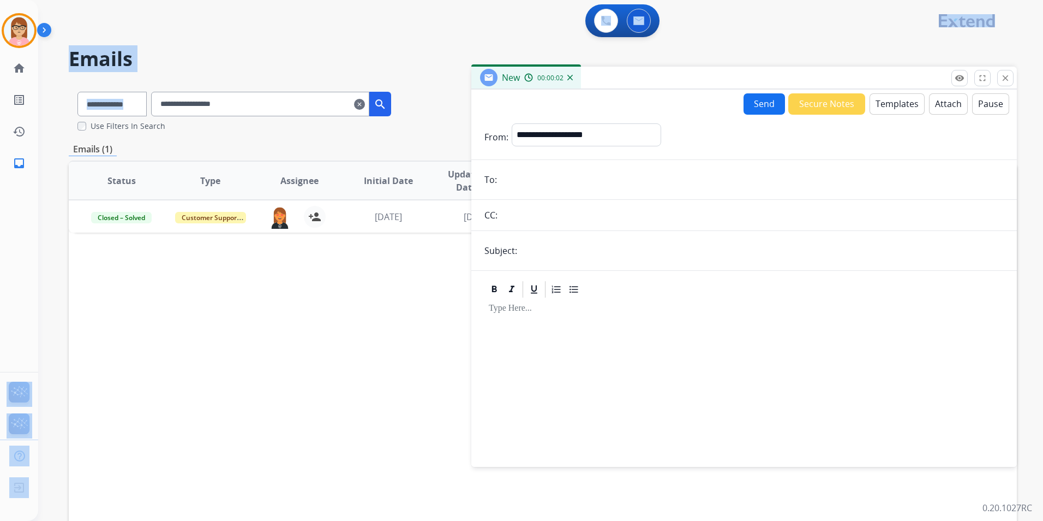 The height and width of the screenshot is (521, 1043). I want to click on button: Templates, so click(897, 104).